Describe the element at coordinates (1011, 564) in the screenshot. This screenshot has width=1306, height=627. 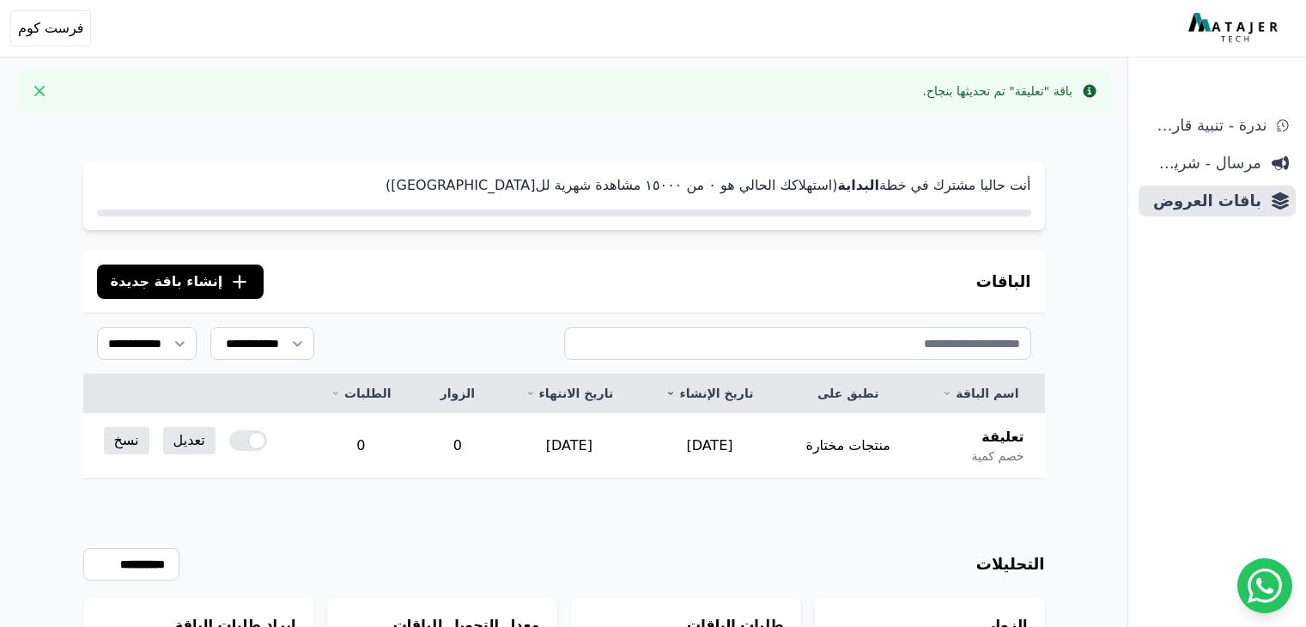
I see `h3: التحليلات` at that location.